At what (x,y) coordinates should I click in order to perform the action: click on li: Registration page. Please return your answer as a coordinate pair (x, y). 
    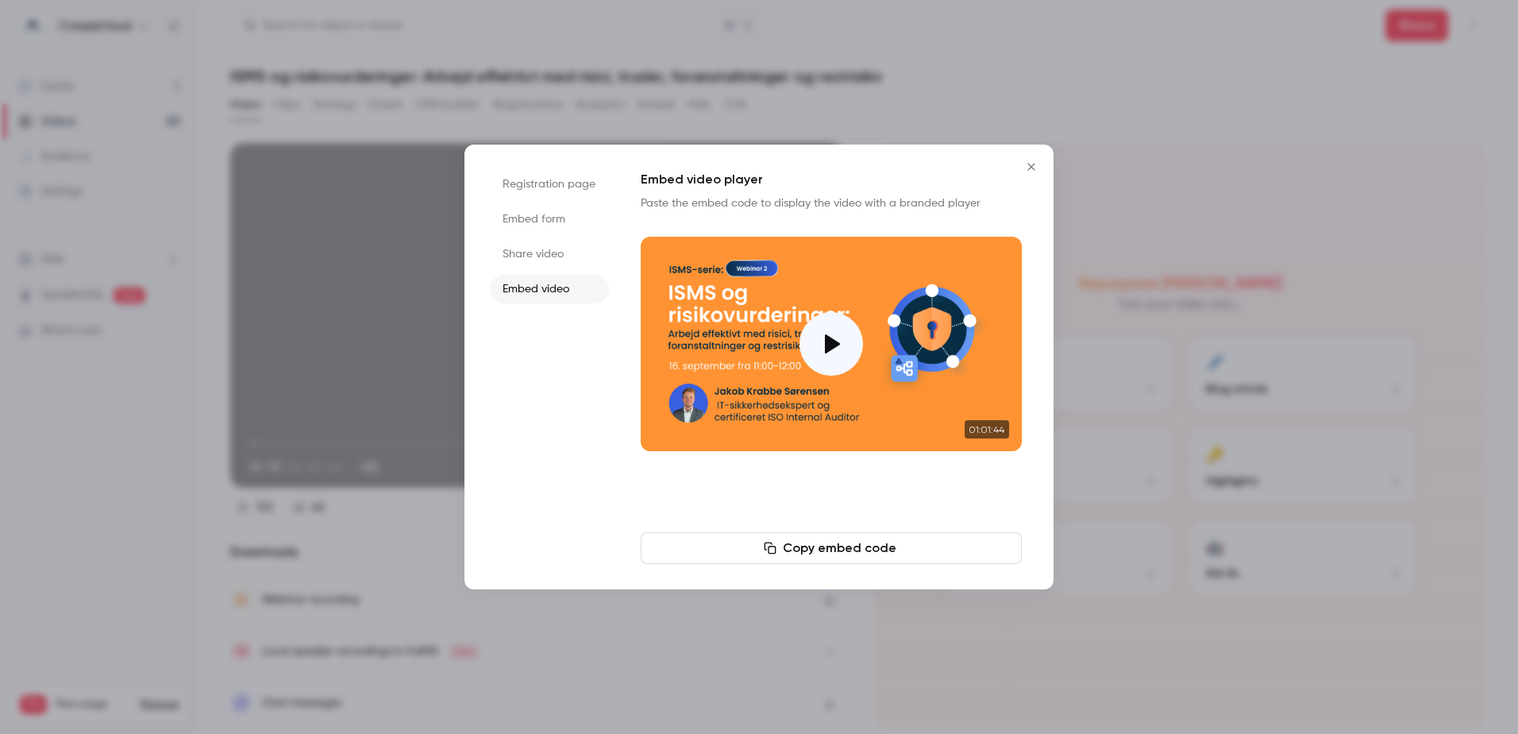
    Looking at the image, I should click on (549, 184).